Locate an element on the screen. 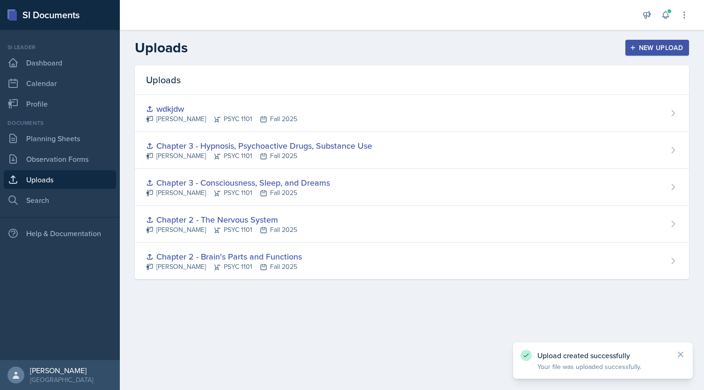  div: Chapter 3 - Hypnosis, Psychoactive Drugs, Substance Use is located at coordinates (259, 146).